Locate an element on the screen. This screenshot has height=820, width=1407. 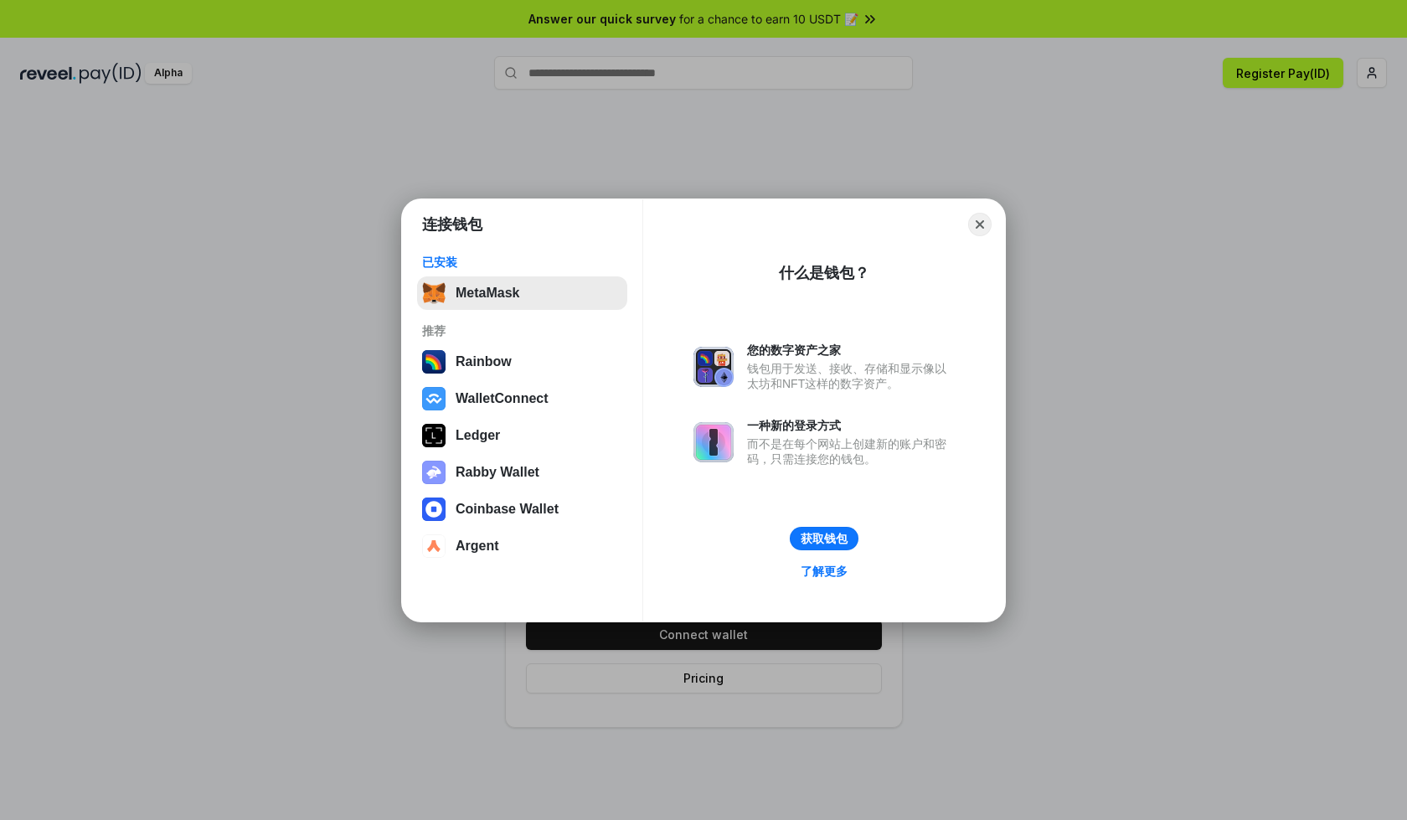
img: svg+xml,%3Csvg%20width%3D%22120%22%20height%3D%22120%22%20viewBox%3D%220%200%20120%20120%22%20fil... is located at coordinates (434, 362).